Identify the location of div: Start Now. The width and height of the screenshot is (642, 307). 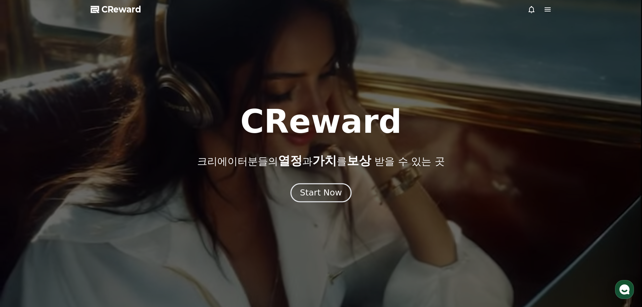
(321, 193).